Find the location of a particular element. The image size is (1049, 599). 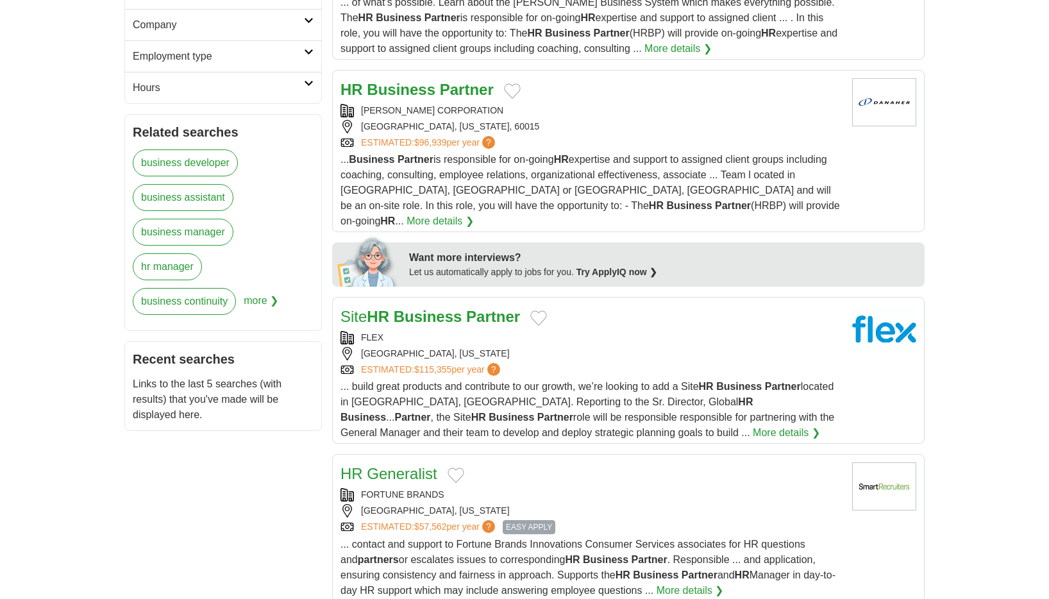

a: Company is located at coordinates (223, 24).